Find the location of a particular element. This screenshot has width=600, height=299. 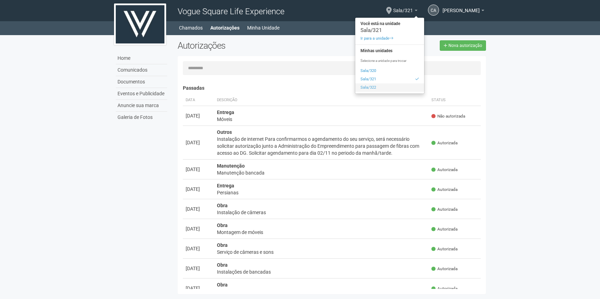

div: Móveis is located at coordinates (321, 119).